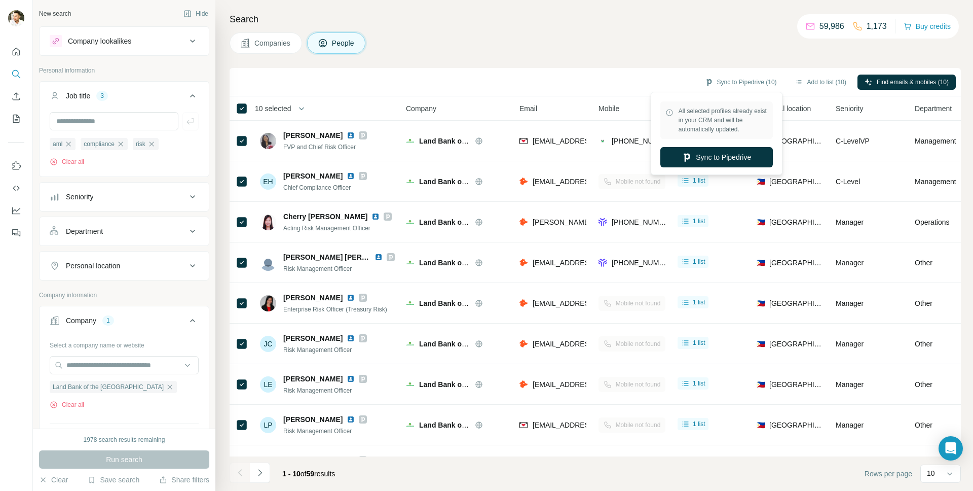 This screenshot has height=491, width=973. What do you see at coordinates (291, 473) in the screenshot?
I see `span: 1 - 10` at bounding box center [291, 473].